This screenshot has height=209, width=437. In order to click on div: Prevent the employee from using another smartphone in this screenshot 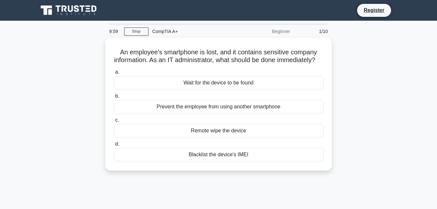, I will do `click(219, 107)`.